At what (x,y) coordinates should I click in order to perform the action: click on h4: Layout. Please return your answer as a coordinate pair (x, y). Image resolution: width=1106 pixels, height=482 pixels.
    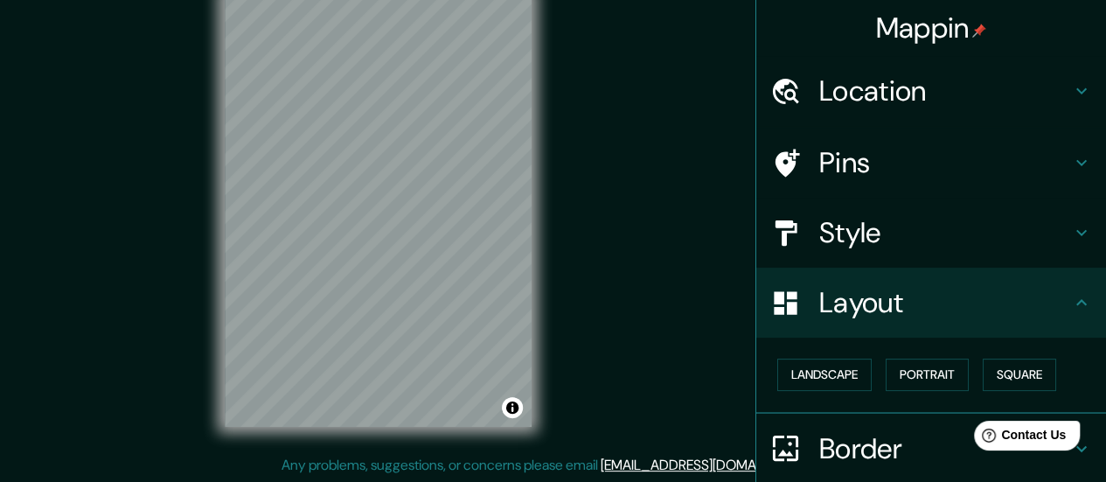
    Looking at the image, I should click on (945, 303).